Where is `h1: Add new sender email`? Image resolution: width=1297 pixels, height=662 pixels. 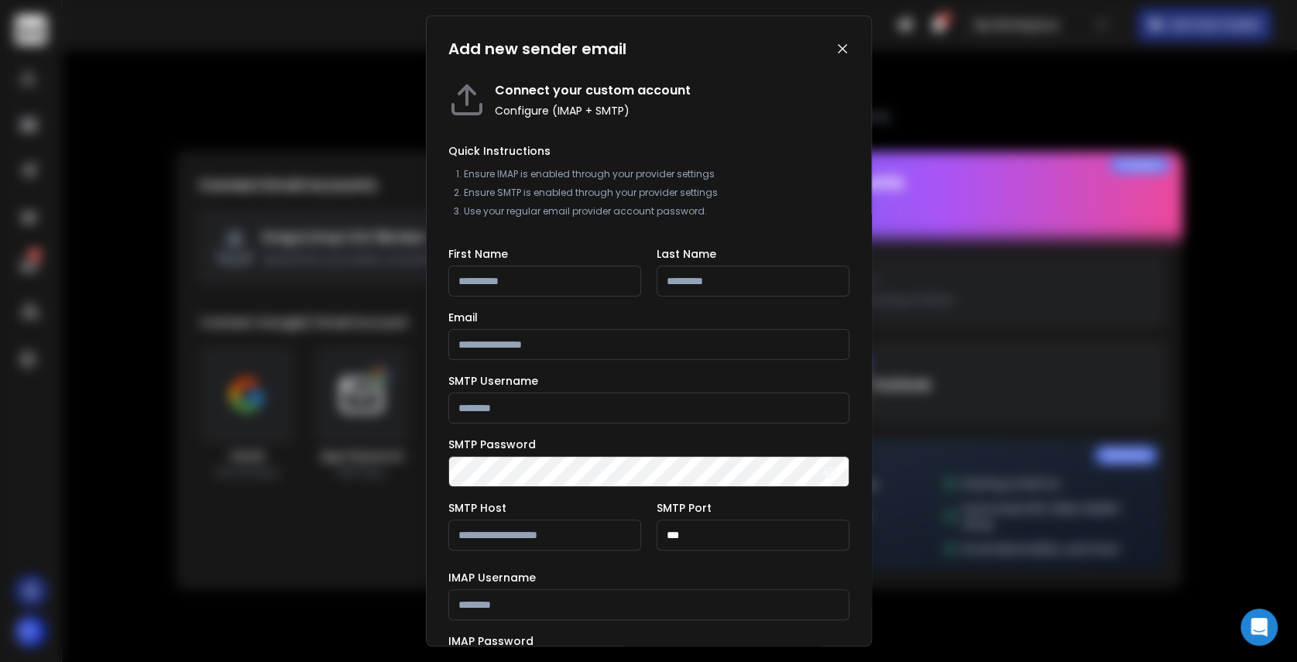
h1: Add new sender email is located at coordinates (537, 49).